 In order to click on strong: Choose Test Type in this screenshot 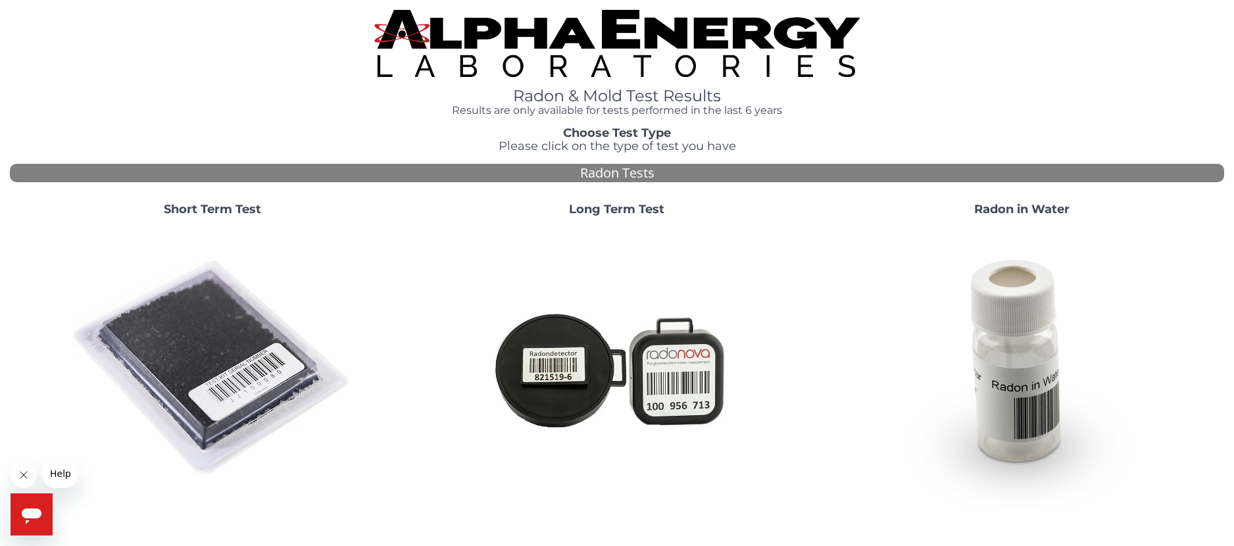, I will do `click(617, 133)`.